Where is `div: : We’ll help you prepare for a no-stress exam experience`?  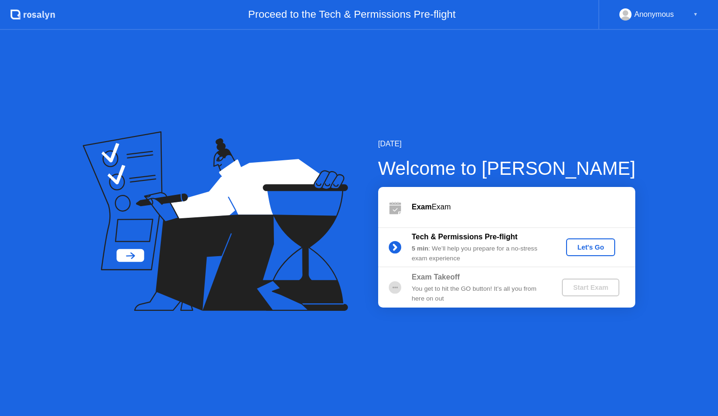
div: : We’ll help you prepare for a no-stress exam experience is located at coordinates (479, 253).